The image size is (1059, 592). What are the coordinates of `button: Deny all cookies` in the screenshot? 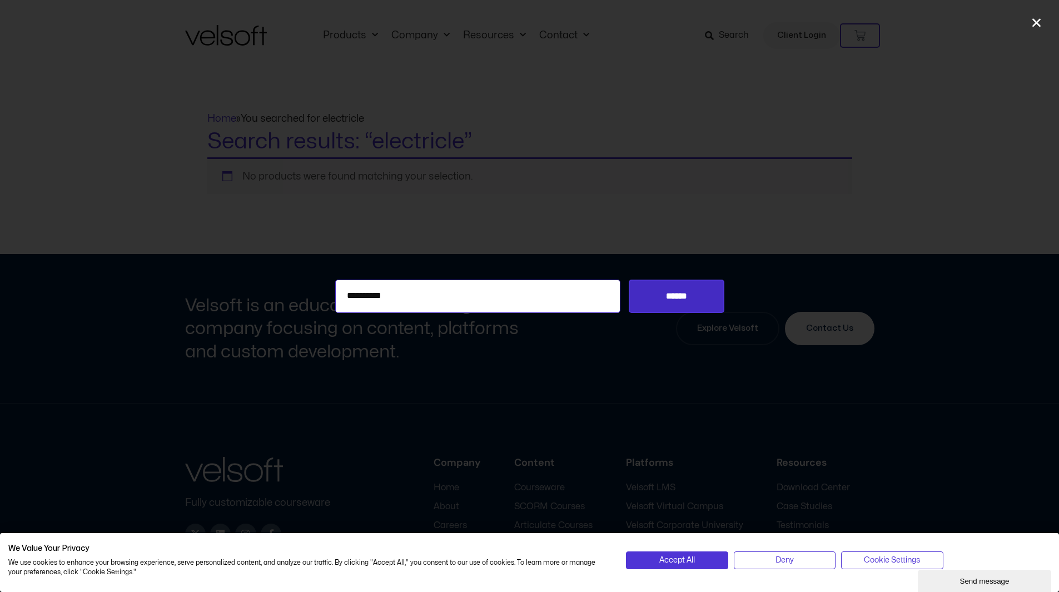 It's located at (784, 560).